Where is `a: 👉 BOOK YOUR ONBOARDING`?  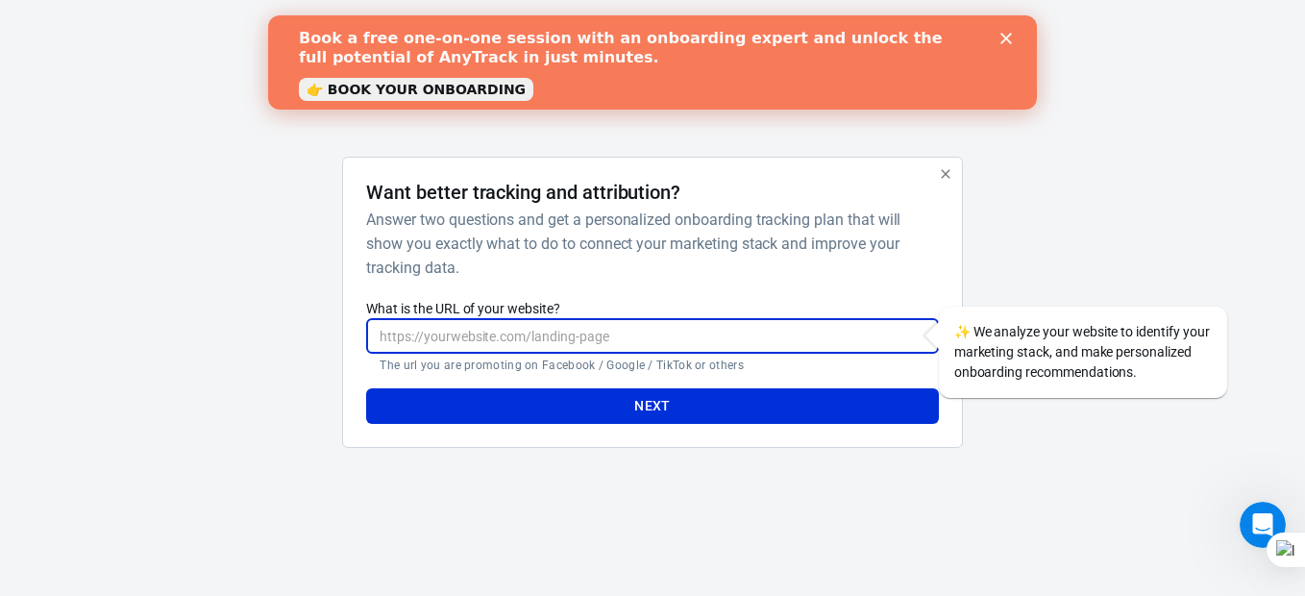 a: 👉 BOOK YOUR ONBOARDING is located at coordinates (148, 74).